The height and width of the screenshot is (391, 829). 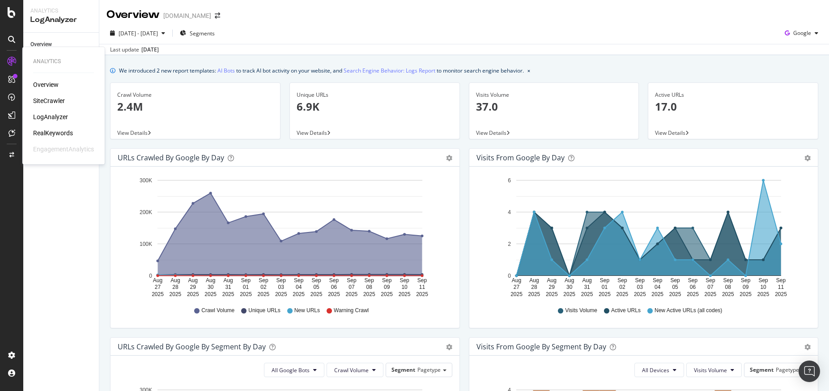 I want to click on div: RealKeywords, so click(x=53, y=133).